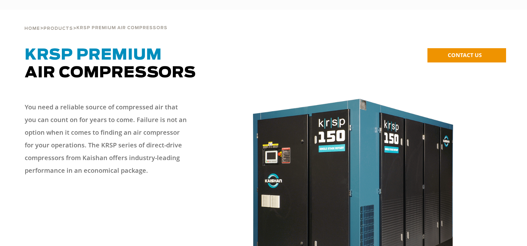  I want to click on span: Products, so click(58, 29).